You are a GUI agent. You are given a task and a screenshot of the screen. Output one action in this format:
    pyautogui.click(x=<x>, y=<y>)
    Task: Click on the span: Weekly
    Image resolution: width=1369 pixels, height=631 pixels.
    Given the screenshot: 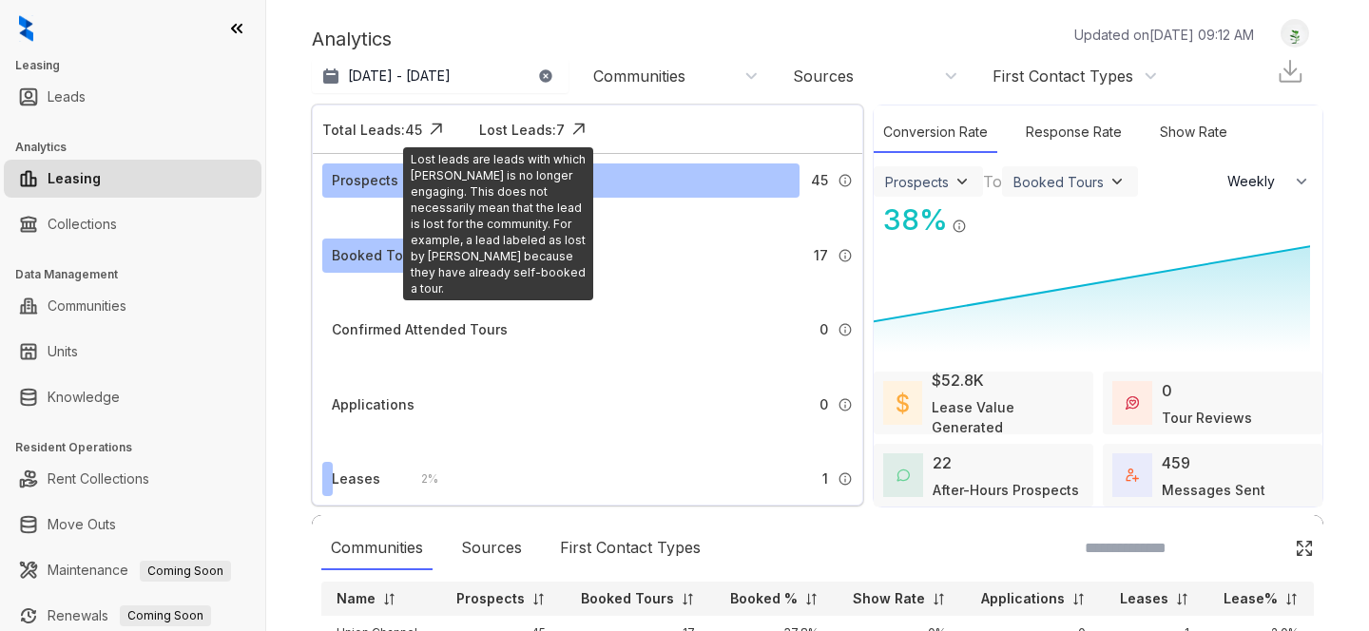 What is the action you would take?
    pyautogui.click(x=1256, y=182)
    